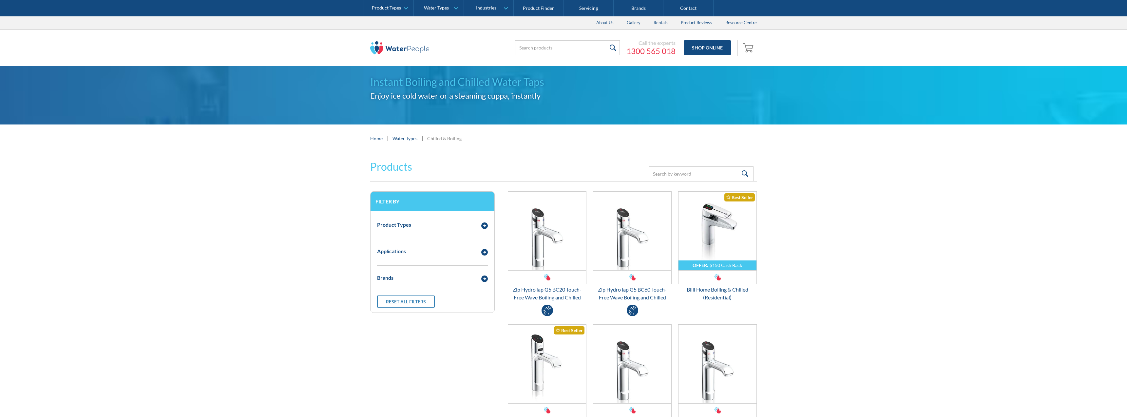 Image resolution: width=1127 pixels, height=419 pixels. Describe the element at coordinates (605, 23) in the screenshot. I see `a: About Us` at that location.